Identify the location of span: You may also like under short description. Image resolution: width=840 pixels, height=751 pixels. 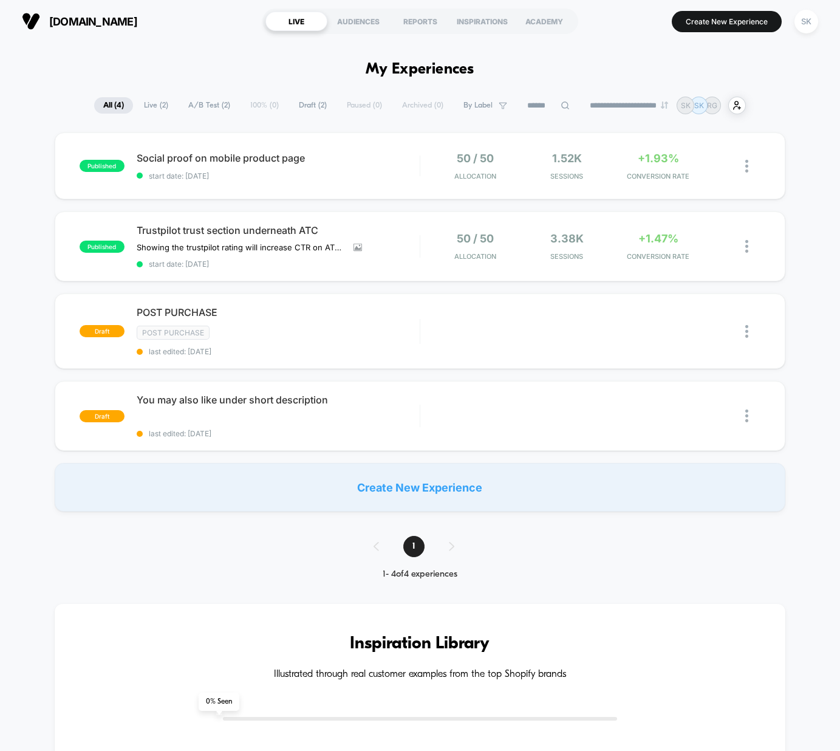
(278, 400).